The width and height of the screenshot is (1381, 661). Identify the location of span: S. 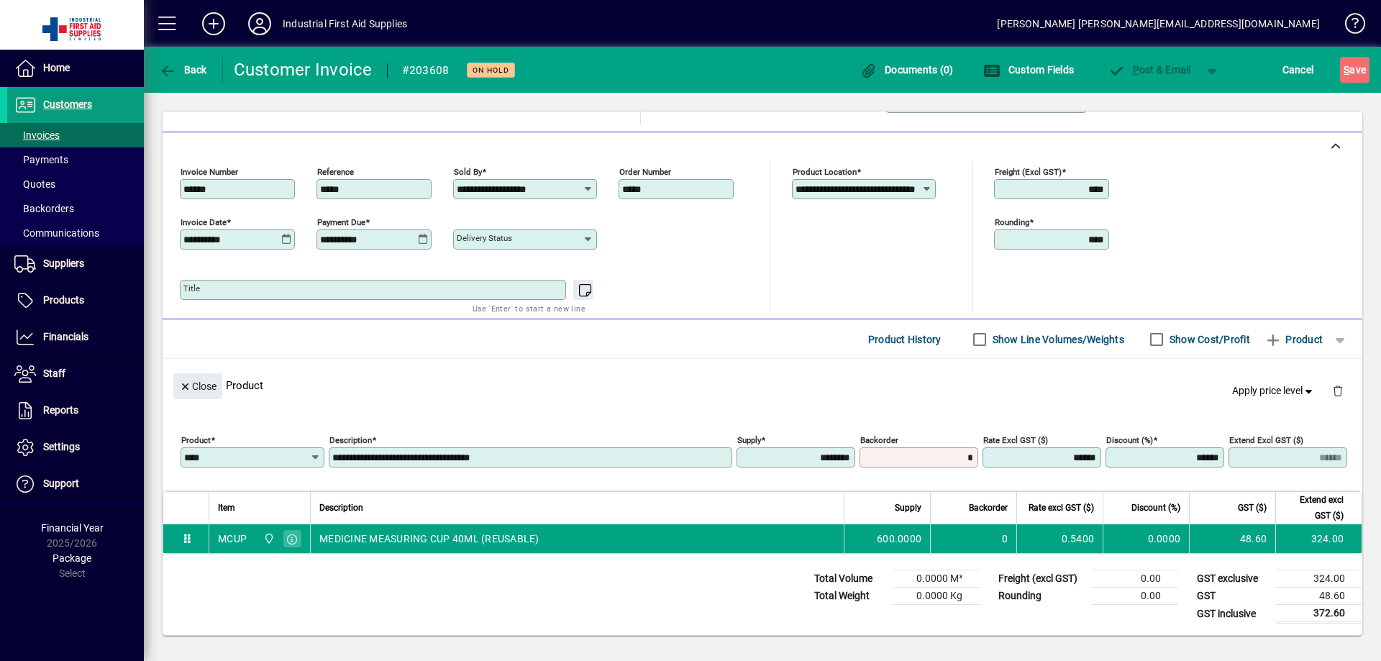
(1346, 70).